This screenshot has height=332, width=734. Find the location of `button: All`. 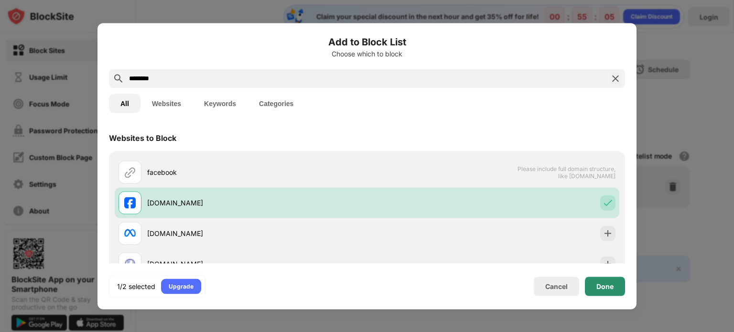

button: All is located at coordinates (125, 103).